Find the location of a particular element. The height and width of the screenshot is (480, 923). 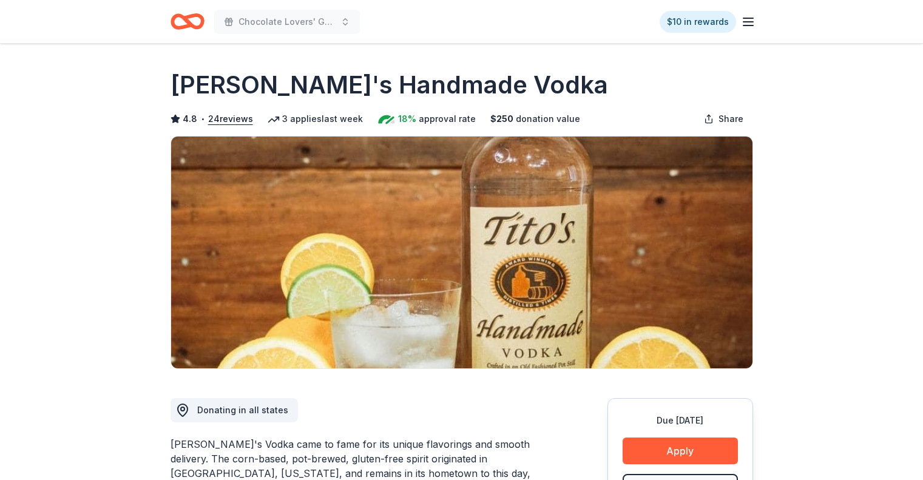

button: Apply is located at coordinates (681, 451).